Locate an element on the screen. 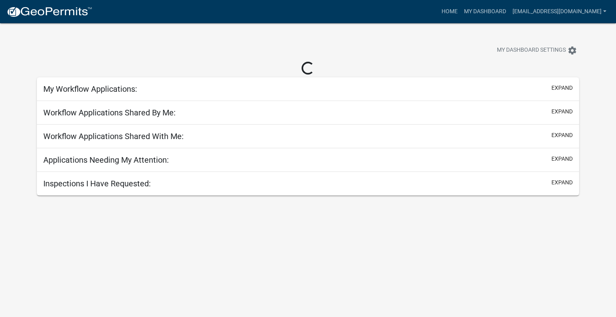 Image resolution: width=616 pixels, height=317 pixels. button: My Dashboard Settingssettings is located at coordinates (537, 50).